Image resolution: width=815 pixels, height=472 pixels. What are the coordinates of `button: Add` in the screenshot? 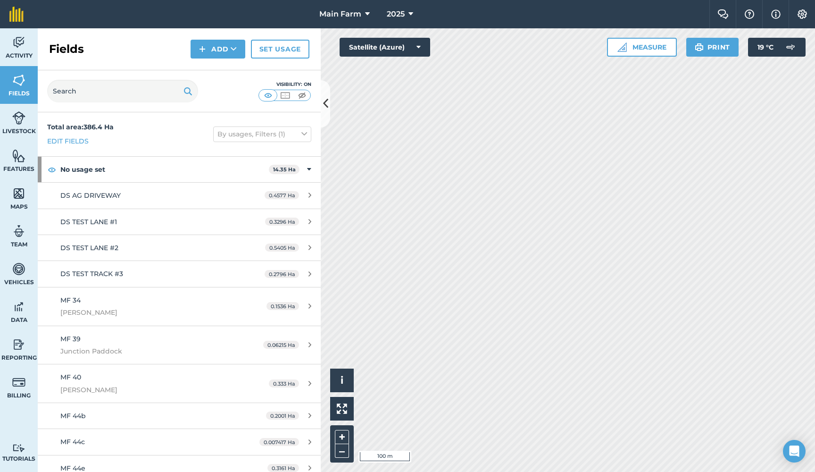 It's located at (218, 49).